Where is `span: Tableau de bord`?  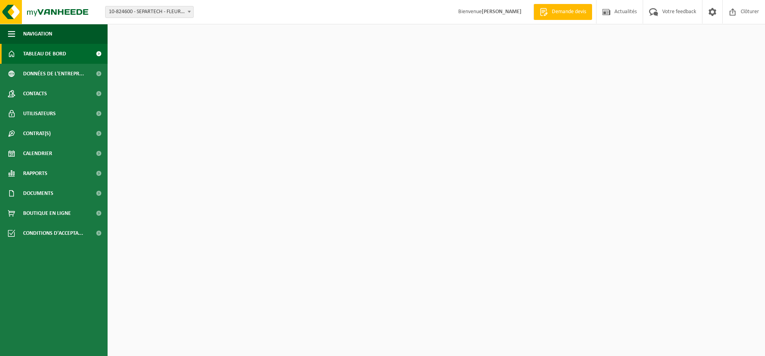
span: Tableau de bord is located at coordinates (45, 54).